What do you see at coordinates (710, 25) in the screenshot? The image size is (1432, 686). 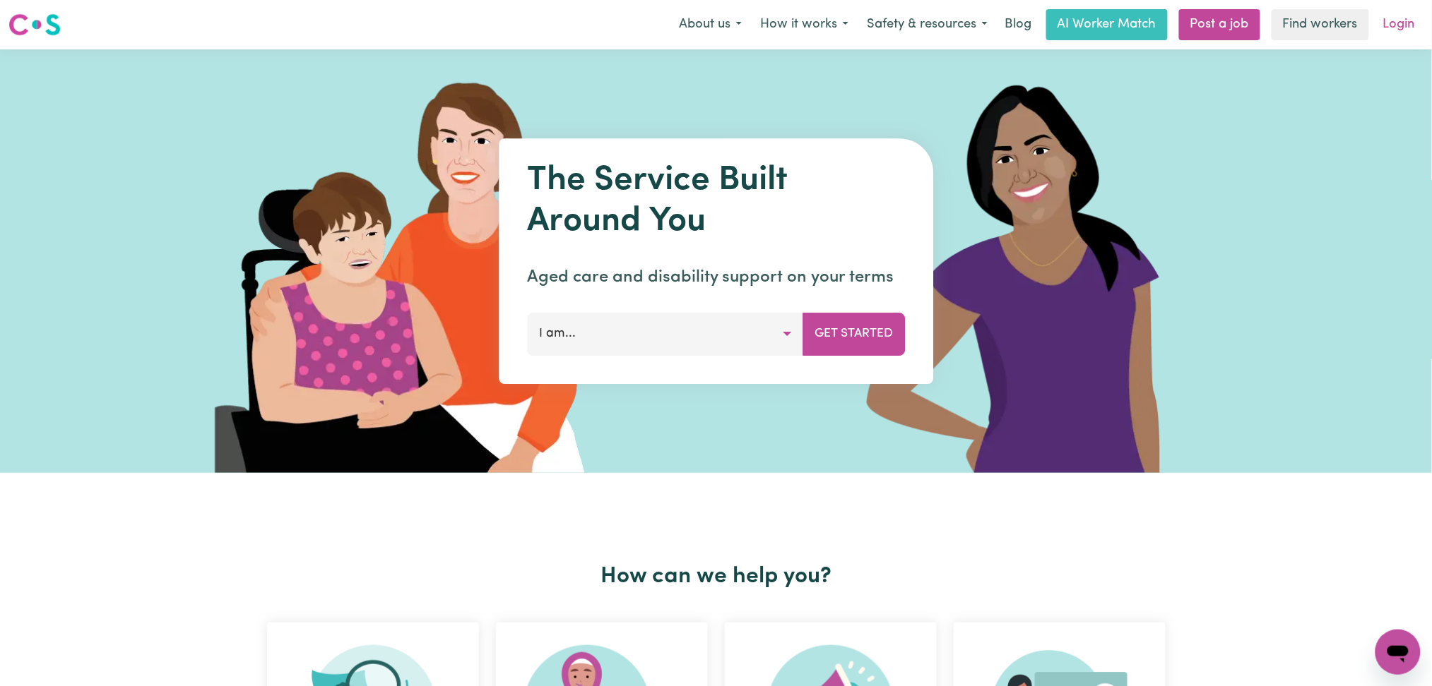 I see `button: About us` at bounding box center [710, 25].